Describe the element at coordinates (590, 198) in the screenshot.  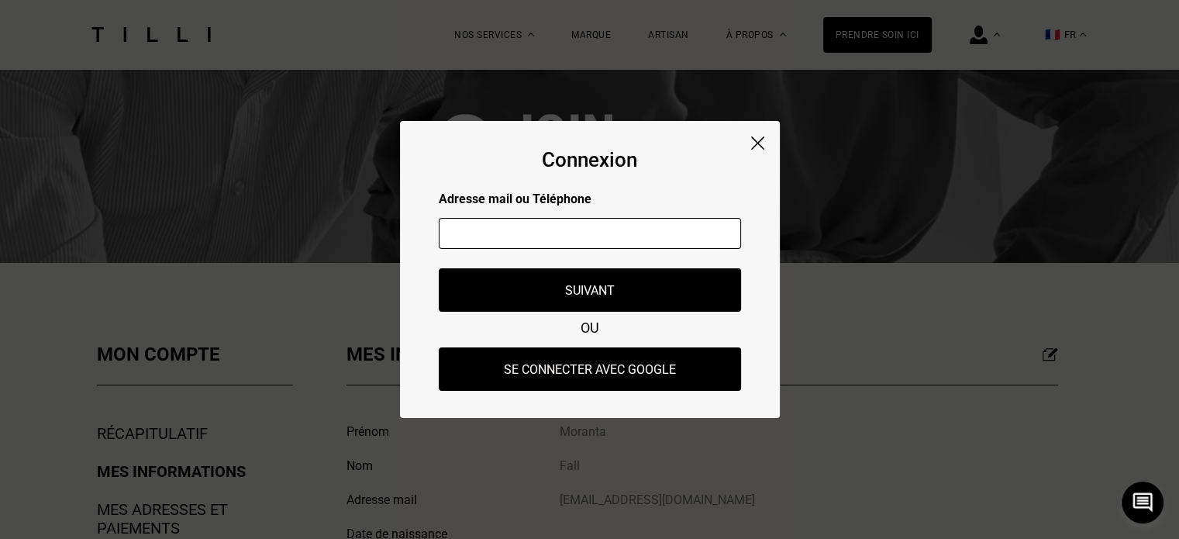
I see `p: Adresse mail ou Téléphone` at that location.